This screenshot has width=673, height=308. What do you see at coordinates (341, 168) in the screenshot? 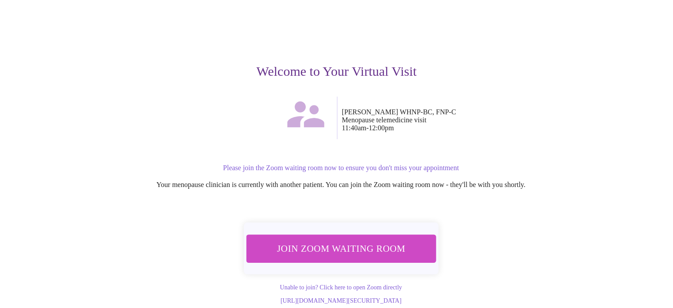
I see `p: Please join the Zoom waiting room now to ensure you don't miss your appointment` at bounding box center [341, 168].